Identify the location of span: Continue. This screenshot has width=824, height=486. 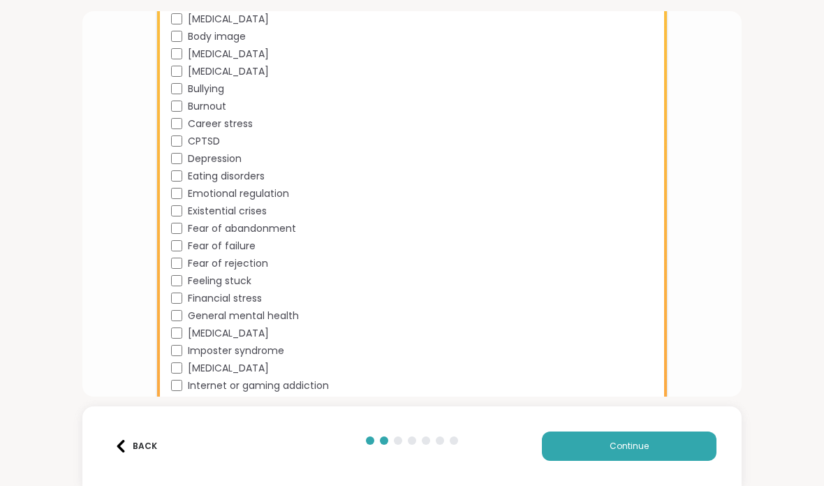
(629, 446).